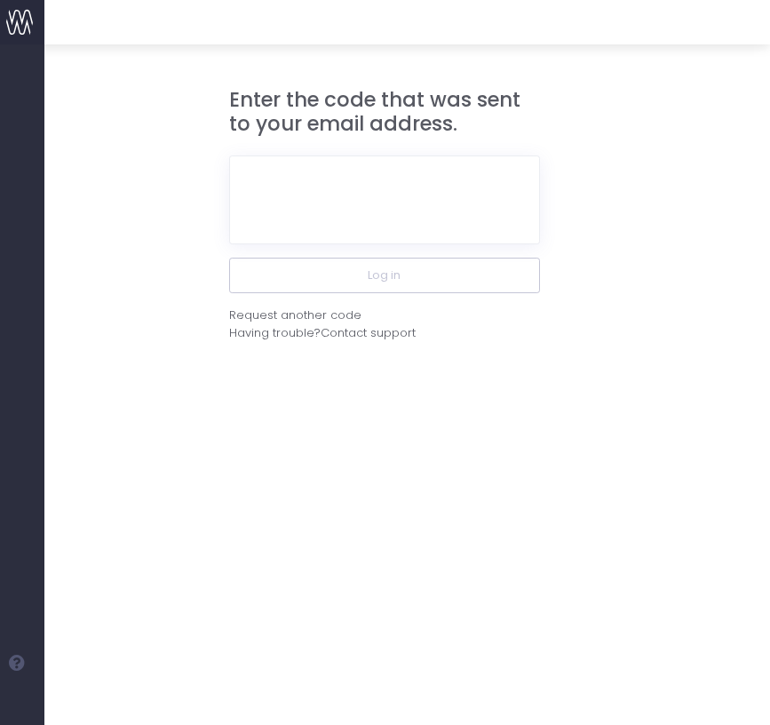  What do you see at coordinates (385, 112) in the screenshot?
I see `h3: Enter the code that was sent to your email address.` at bounding box center [385, 112].